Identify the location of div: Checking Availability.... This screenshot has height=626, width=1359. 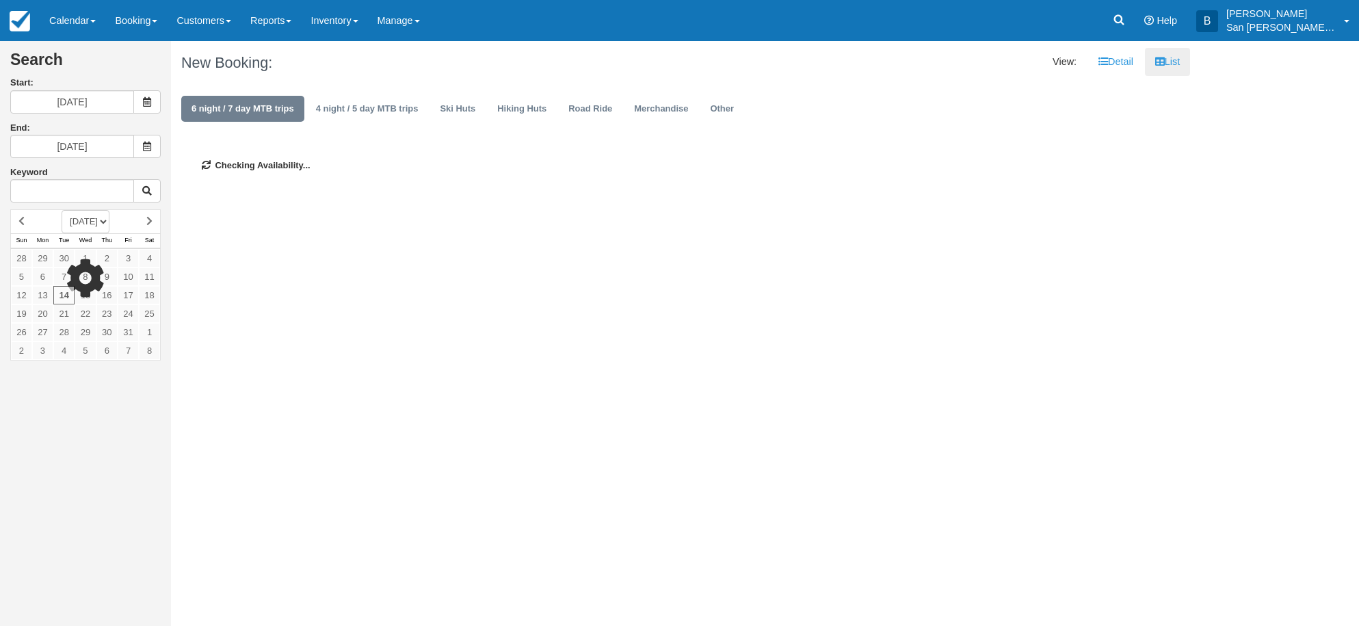
(680, 166).